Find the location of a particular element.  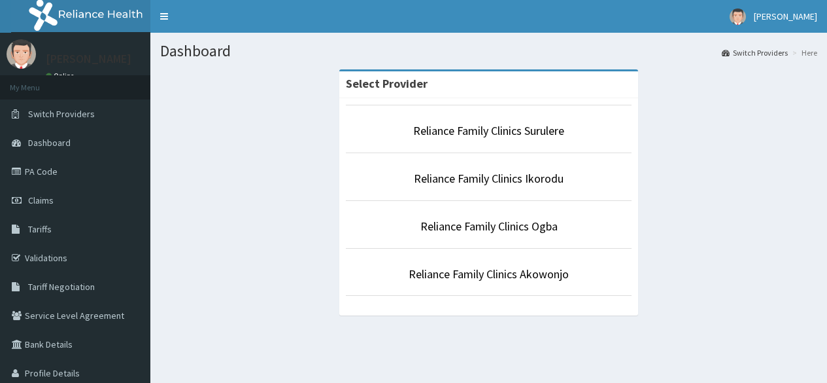

span: Tariffs is located at coordinates (40, 229).